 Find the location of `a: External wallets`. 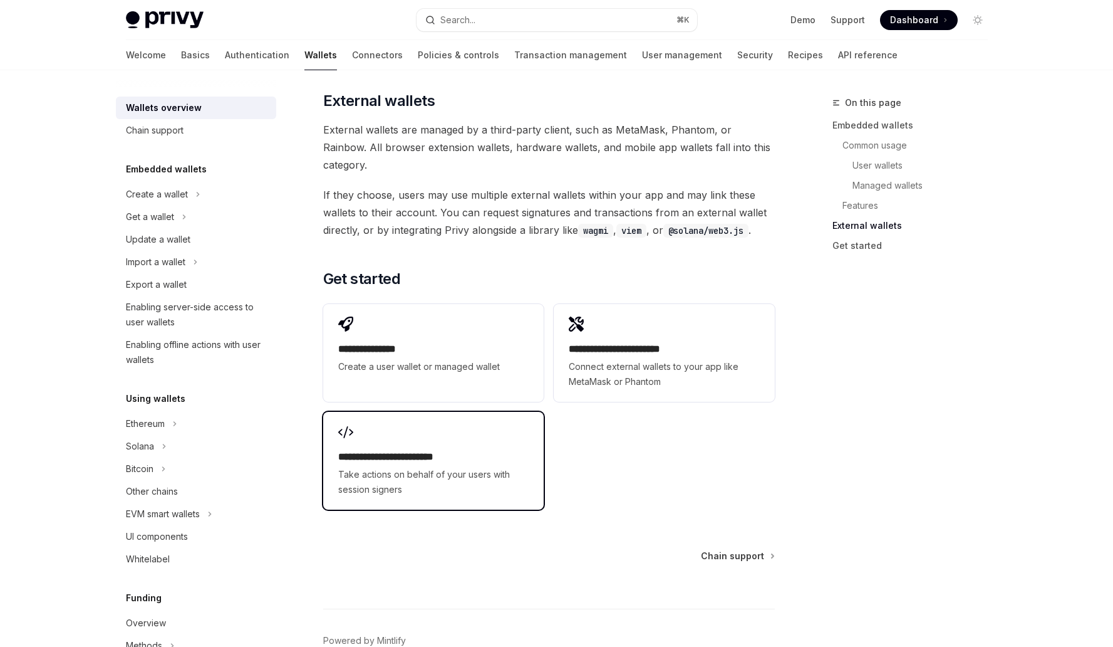

a: External wallets is located at coordinates (915, 226).